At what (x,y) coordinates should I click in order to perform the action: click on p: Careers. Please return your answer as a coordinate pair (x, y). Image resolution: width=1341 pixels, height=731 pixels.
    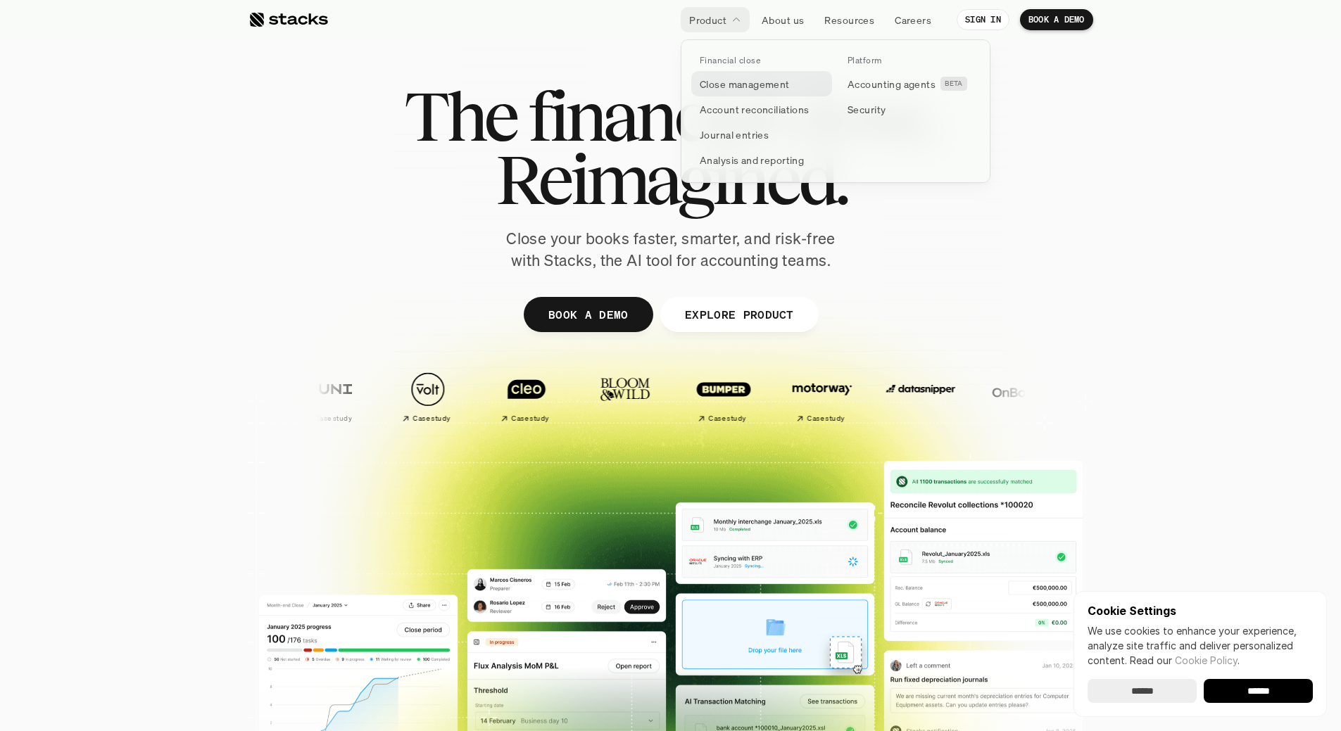
    Looking at the image, I should click on (913, 20).